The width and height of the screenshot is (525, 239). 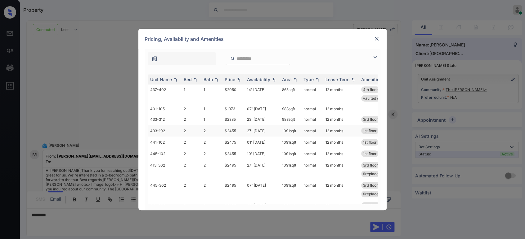 What do you see at coordinates (164, 154) in the screenshot?
I see `td: 445-102` at bounding box center [164, 154].